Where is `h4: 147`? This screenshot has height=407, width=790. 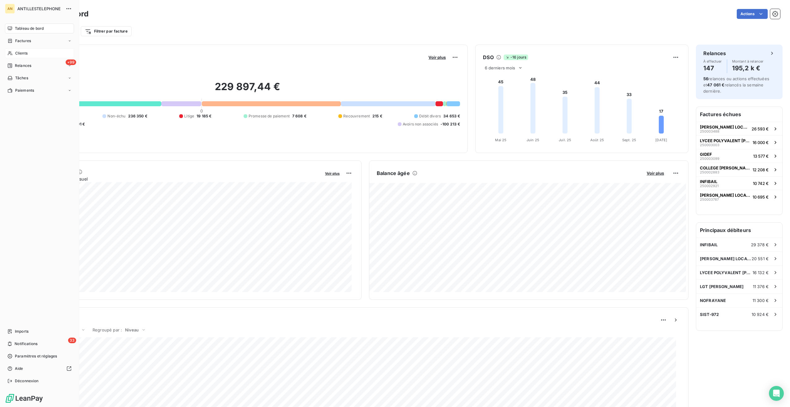
h4: 147 is located at coordinates (713, 68).